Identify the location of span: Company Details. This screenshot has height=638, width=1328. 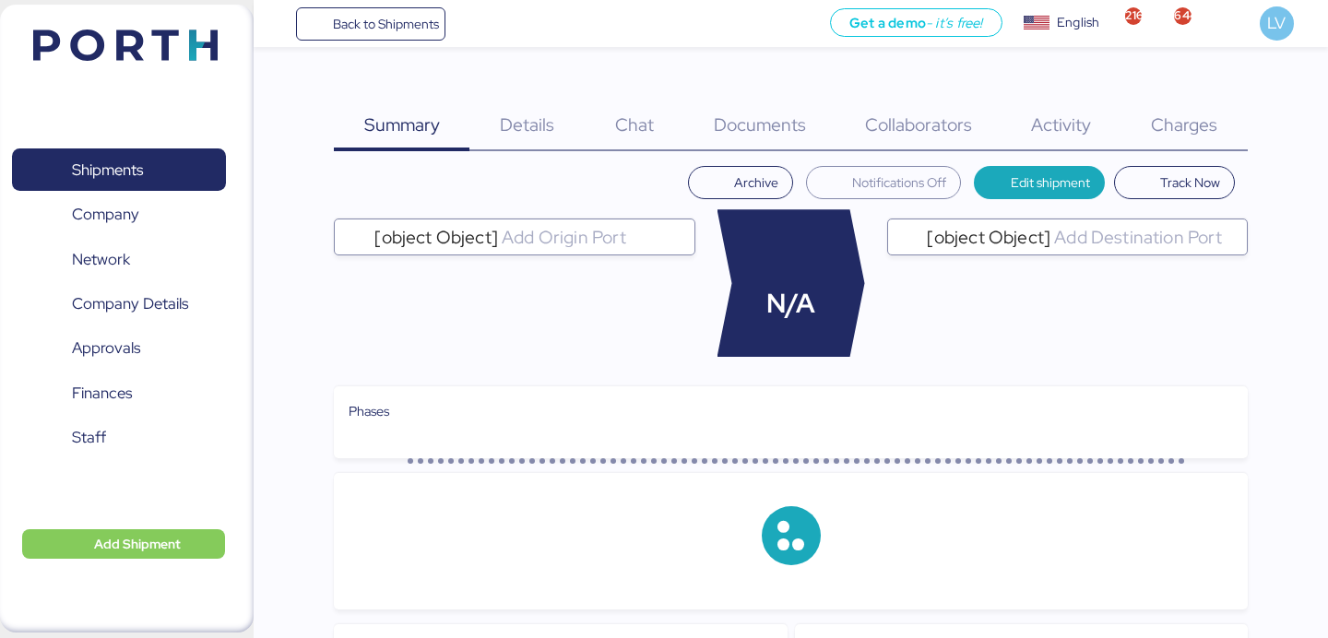
(130, 303).